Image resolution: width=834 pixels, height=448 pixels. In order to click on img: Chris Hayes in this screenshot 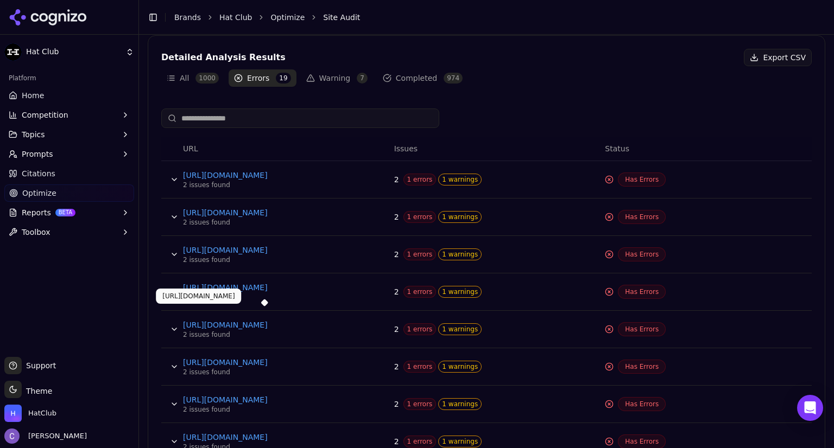, I will do `click(12, 436)`.